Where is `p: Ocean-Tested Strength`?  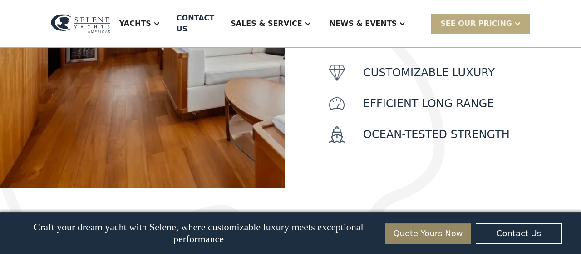 p: Ocean-Tested Strength is located at coordinates (436, 134).